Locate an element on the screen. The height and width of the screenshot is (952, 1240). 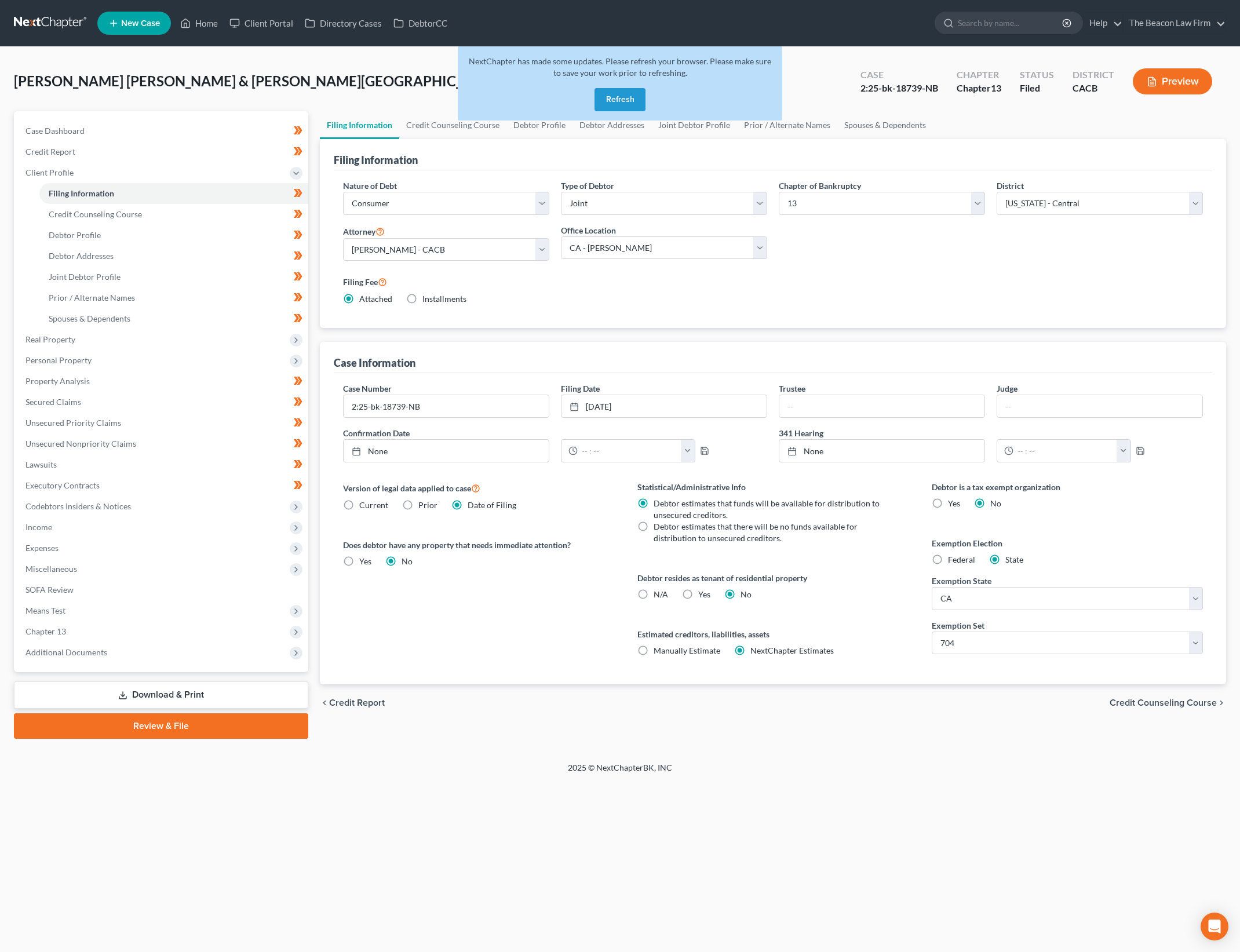
span: Case Dashboard is located at coordinates (55, 131).